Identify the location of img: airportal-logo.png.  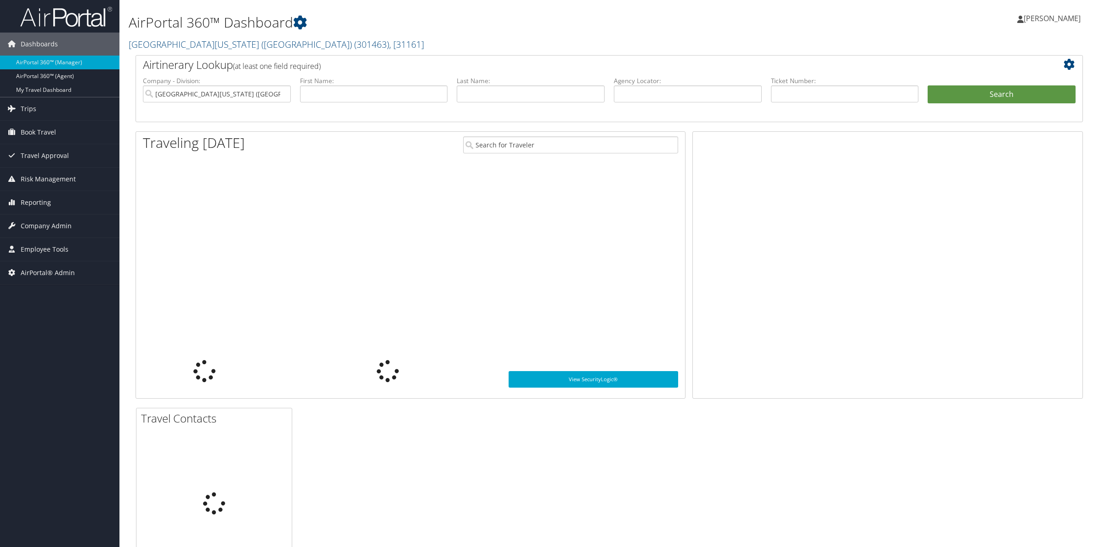
(66, 17).